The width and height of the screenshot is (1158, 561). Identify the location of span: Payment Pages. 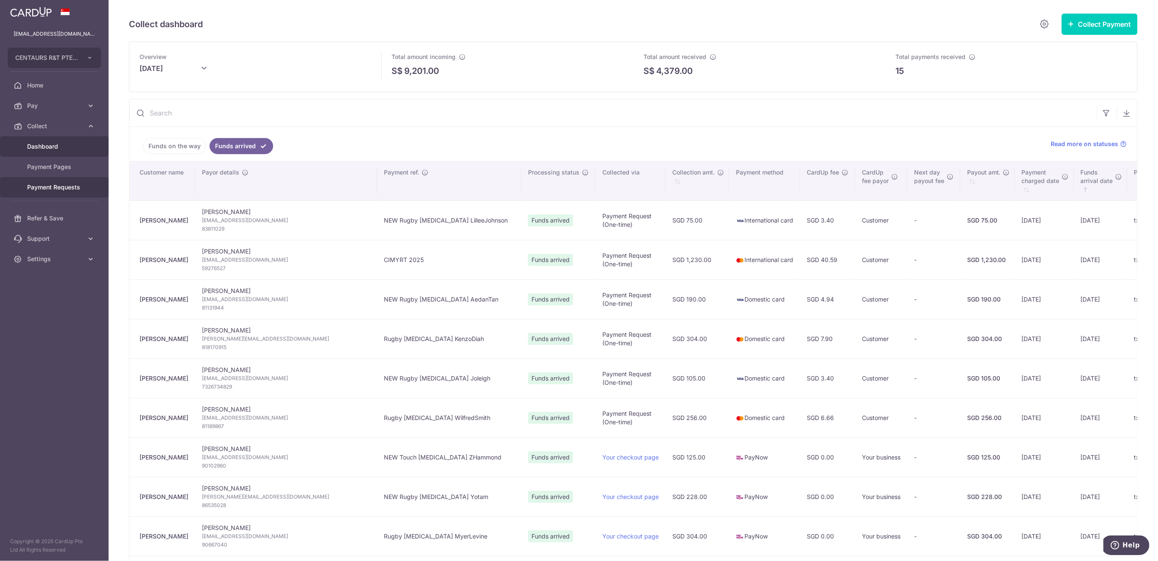
(55, 167).